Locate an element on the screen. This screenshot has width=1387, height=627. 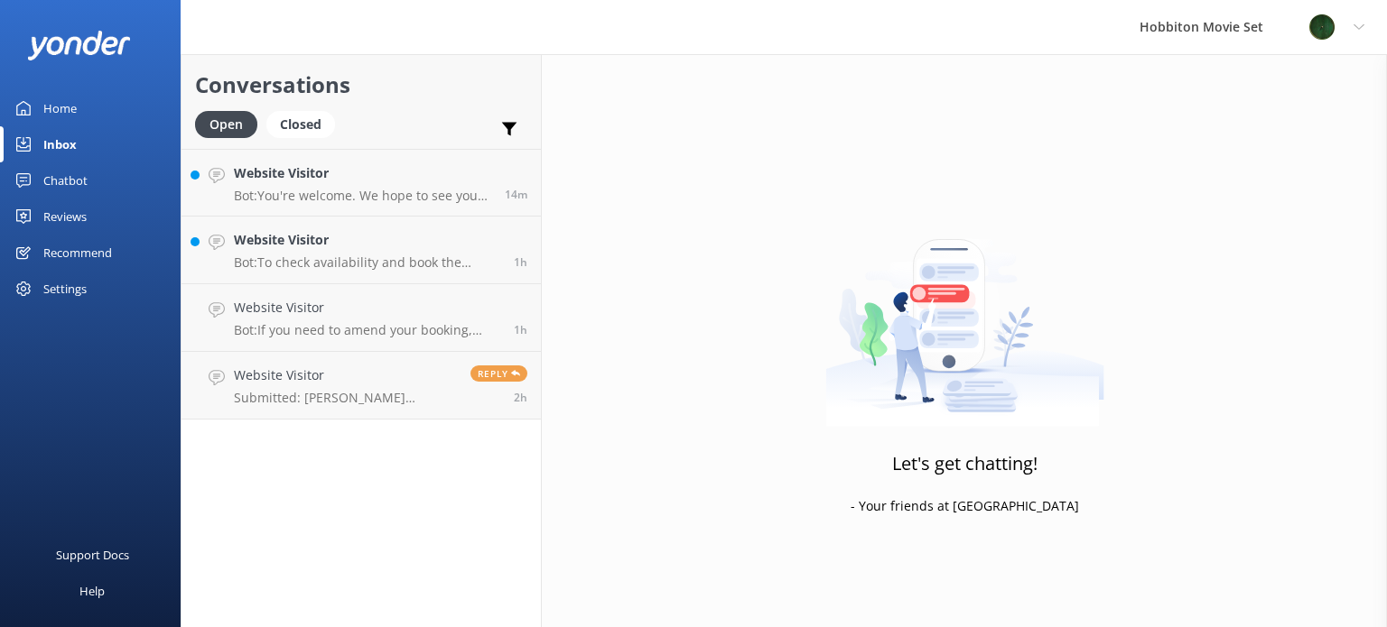
p: Bot: You're welcome. We hope to see you for an adventure soon! is located at coordinates (362, 196).